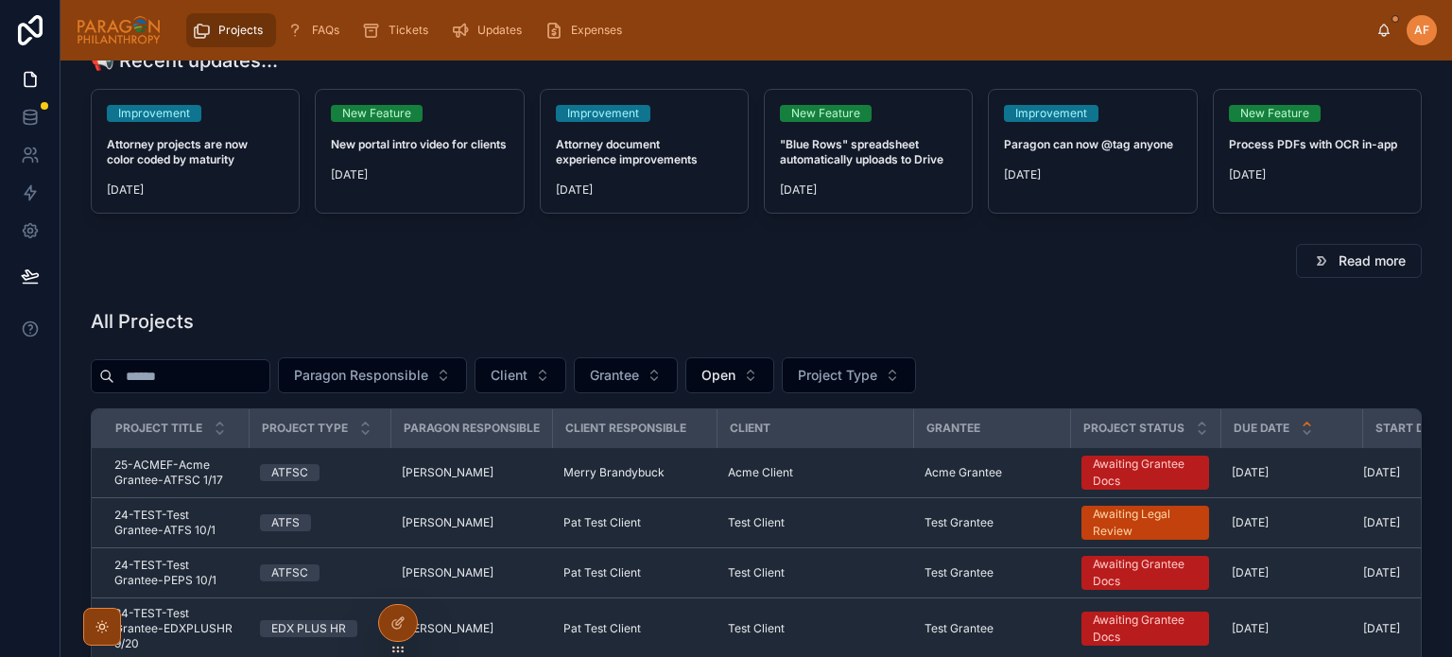 The height and width of the screenshot is (657, 1452). Describe the element at coordinates (176, 473) in the screenshot. I see `span: 25-ACMEF-Acme Grantee-ATFSC 1/17` at that location.